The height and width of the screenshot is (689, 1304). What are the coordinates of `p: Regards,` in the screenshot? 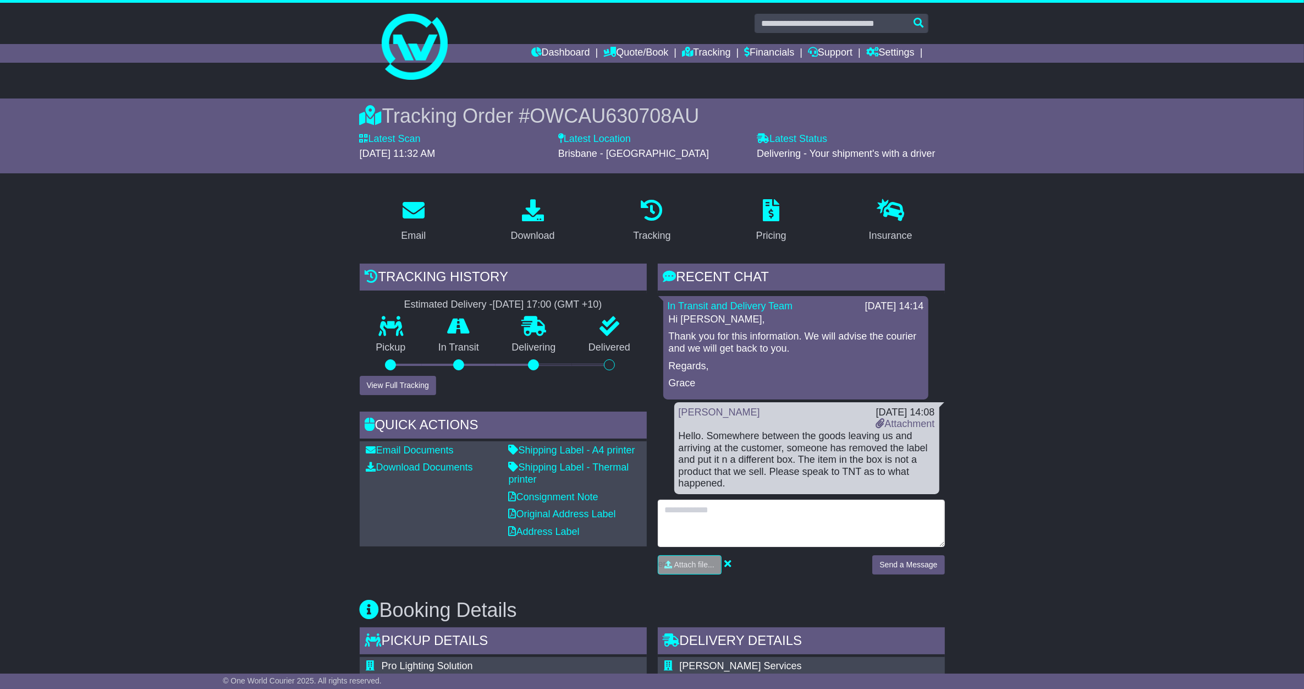 It's located at (796, 366).